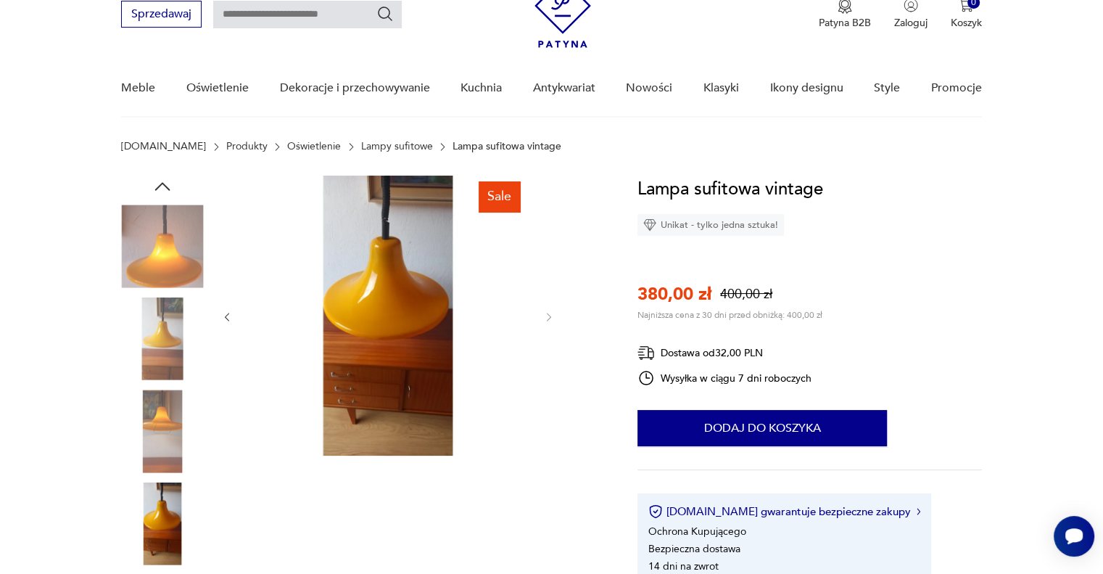 Image resolution: width=1103 pixels, height=574 pixels. Describe the element at coordinates (564, 88) in the screenshot. I see `a: Antykwariat` at that location.